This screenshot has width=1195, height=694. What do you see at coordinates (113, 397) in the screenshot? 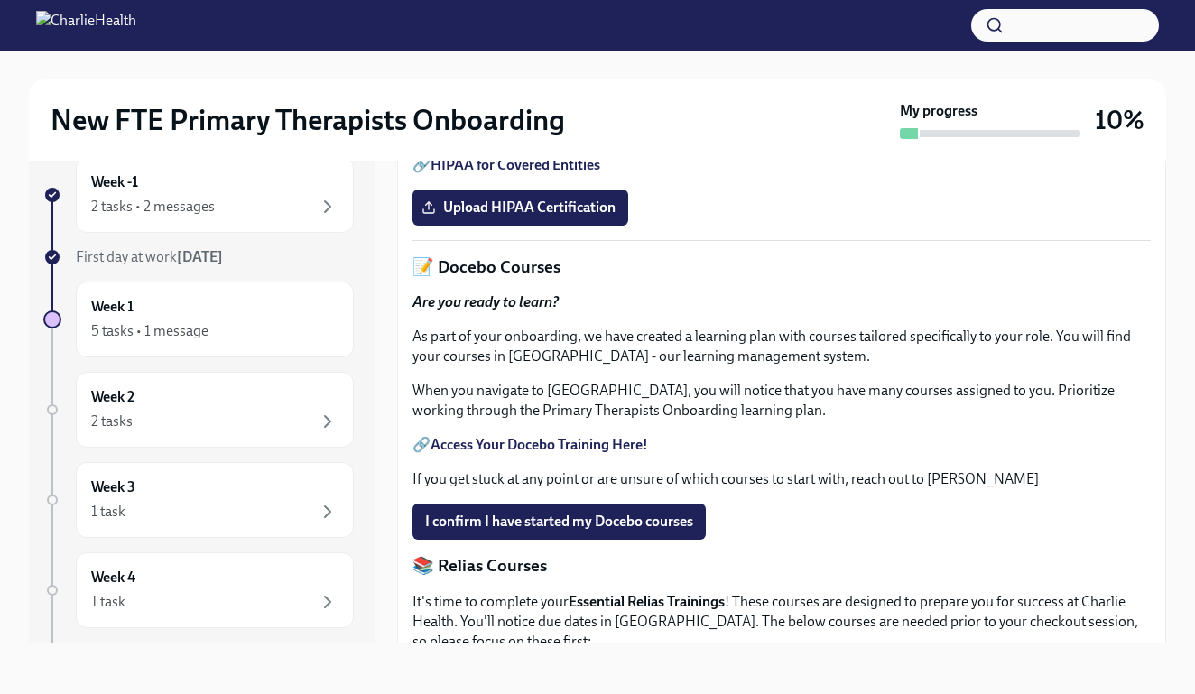
I see `h6: Week 2` at bounding box center [113, 397].